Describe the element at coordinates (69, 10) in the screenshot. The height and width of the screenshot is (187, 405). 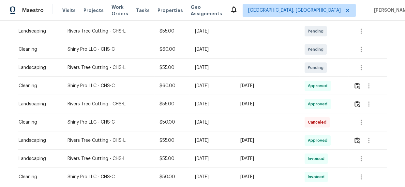
I see `span: Visits` at that location.